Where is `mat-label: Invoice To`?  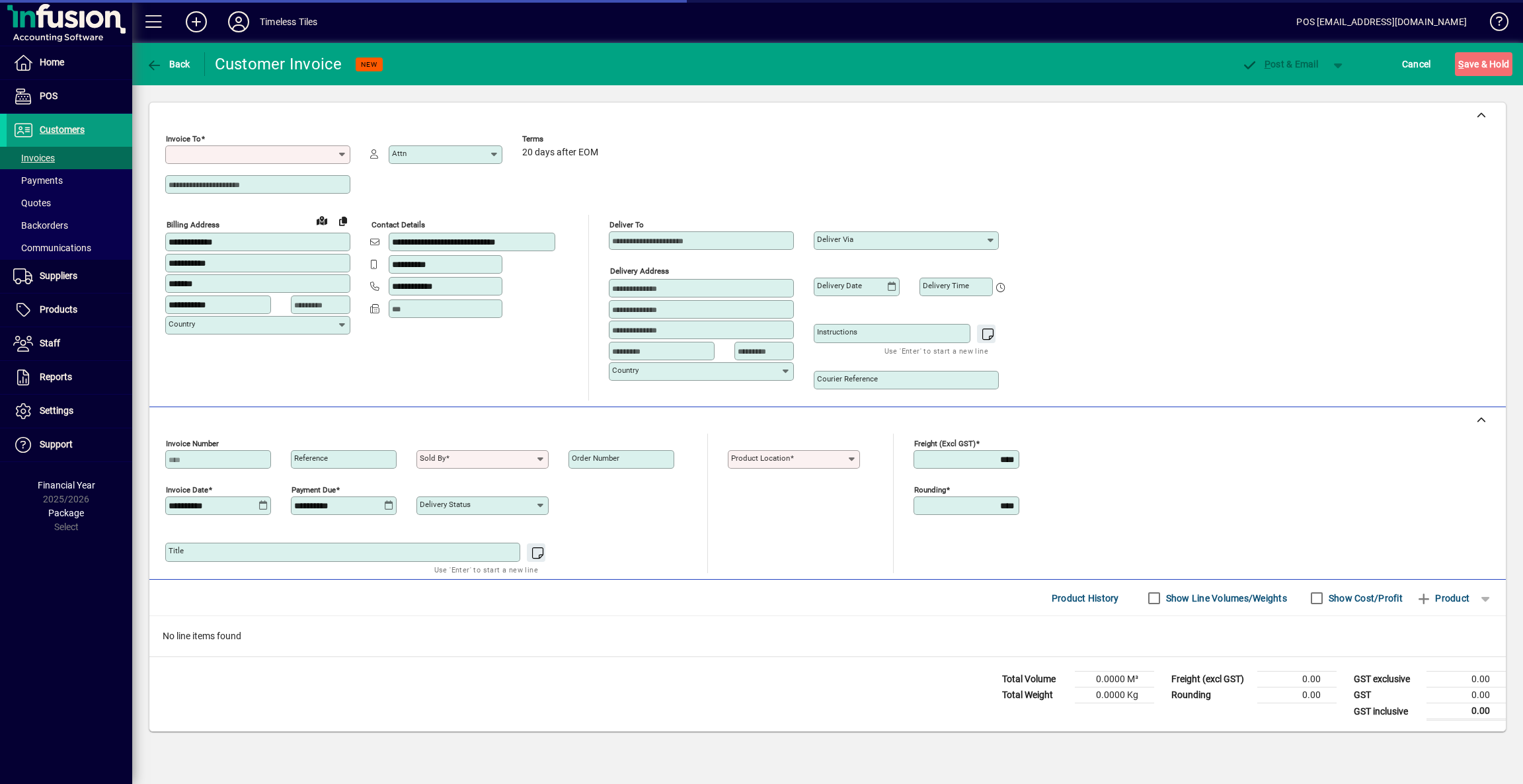 mat-label: Invoice To is located at coordinates (183, 139).